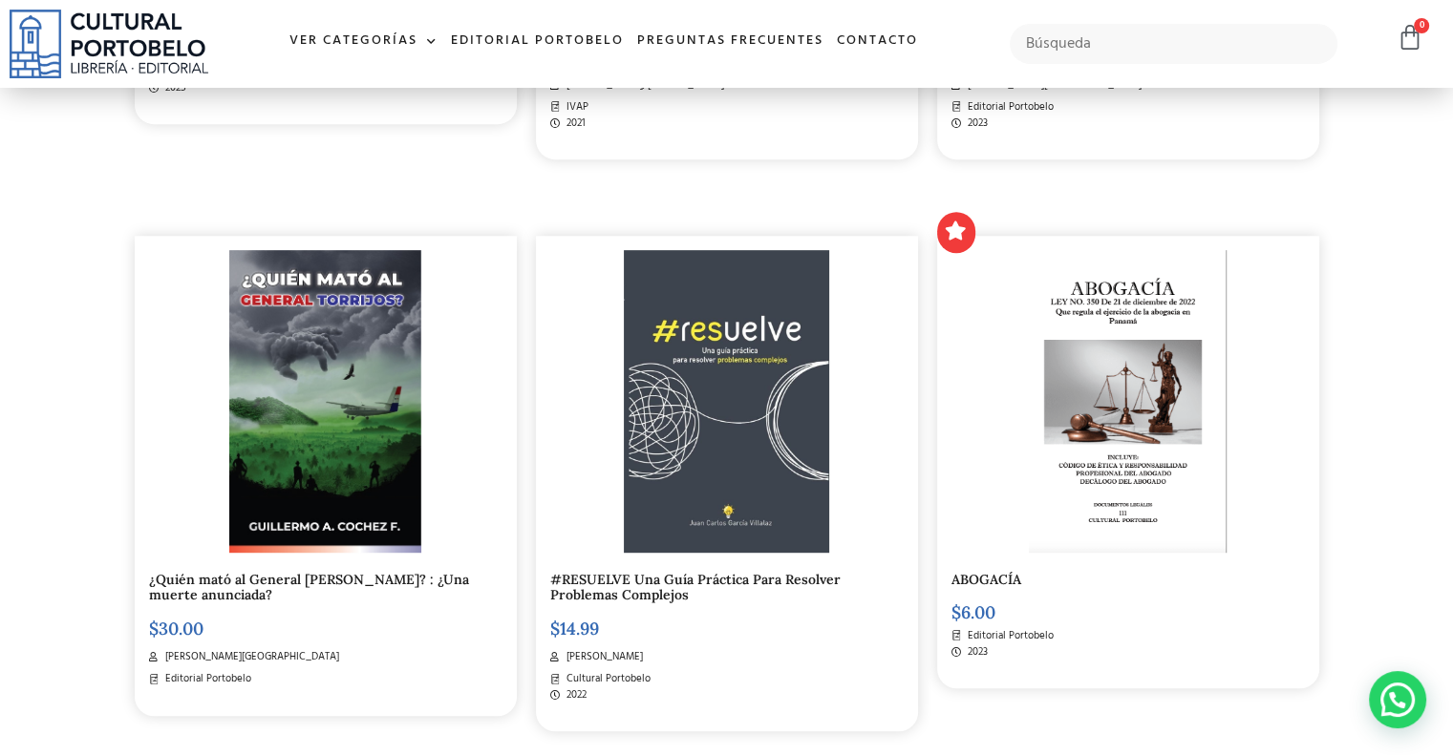  I want to click on img: Captura de Pantalla 2023-07-06 a la(s) 3.07.47 p. m., so click(1127, 401).